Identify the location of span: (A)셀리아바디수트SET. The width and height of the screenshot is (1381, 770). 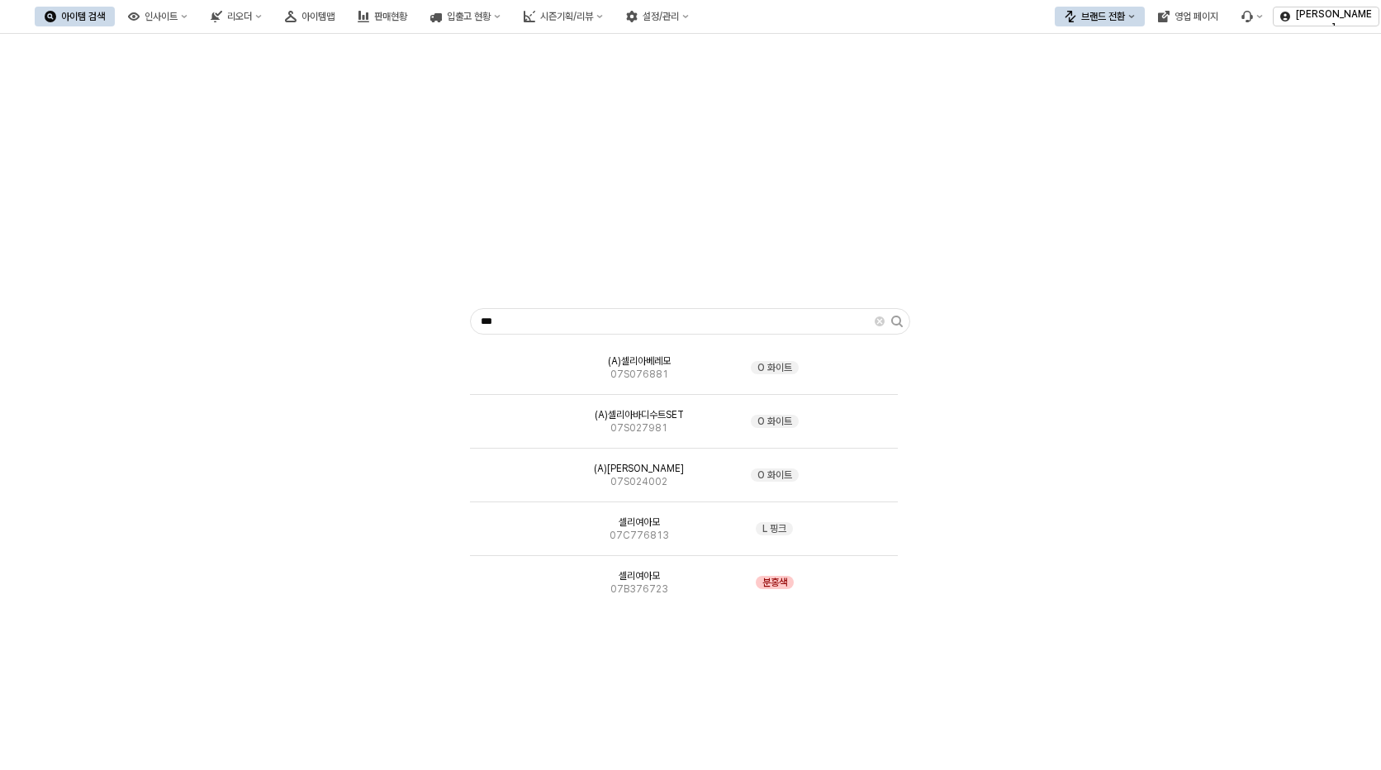
(639, 415).